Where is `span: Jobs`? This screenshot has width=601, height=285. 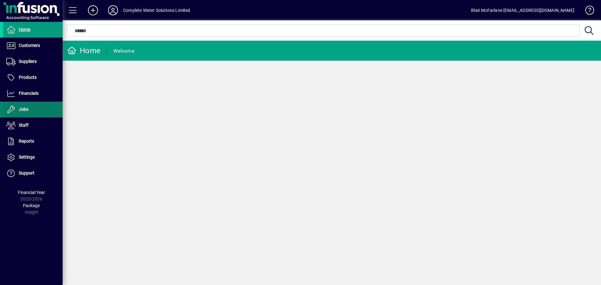
span: Jobs is located at coordinates (23, 109).